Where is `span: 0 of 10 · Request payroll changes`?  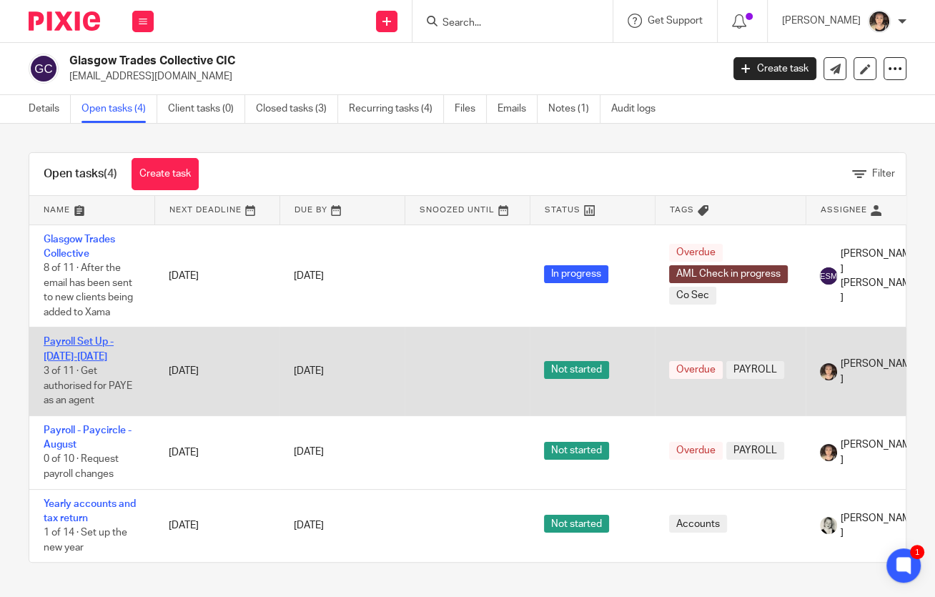
span: 0 of 10 · Request payroll changes is located at coordinates (81, 467).